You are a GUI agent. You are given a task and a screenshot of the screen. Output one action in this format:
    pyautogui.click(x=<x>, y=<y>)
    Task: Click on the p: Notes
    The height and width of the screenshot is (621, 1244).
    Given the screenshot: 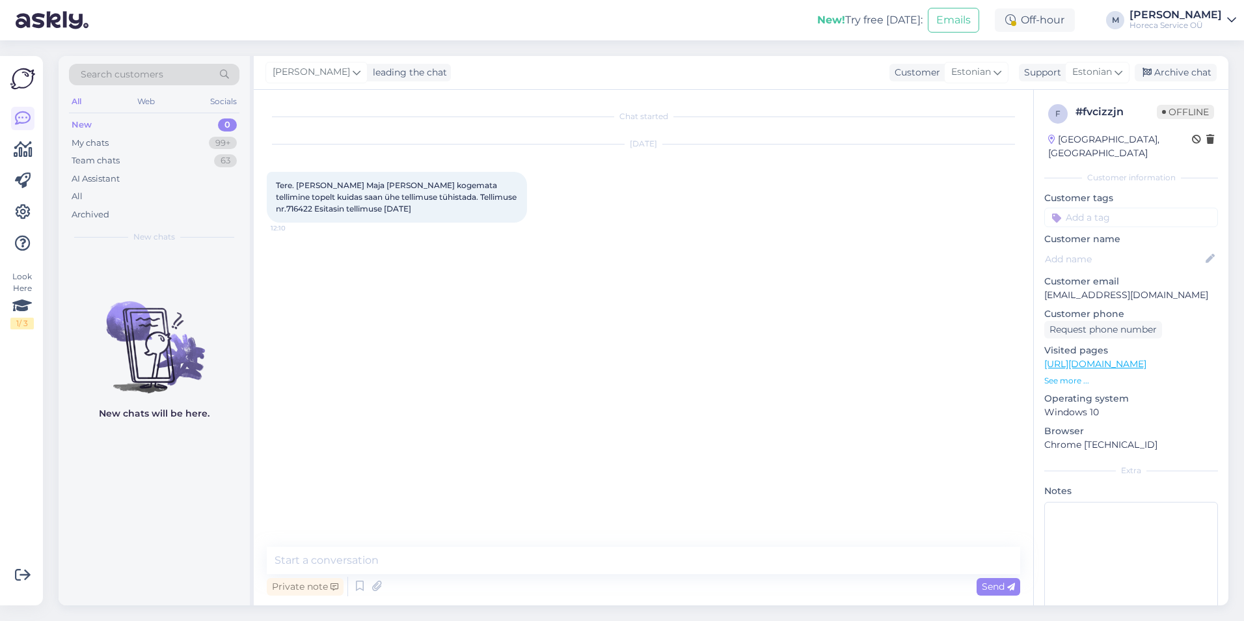 What is the action you would take?
    pyautogui.click(x=1131, y=491)
    